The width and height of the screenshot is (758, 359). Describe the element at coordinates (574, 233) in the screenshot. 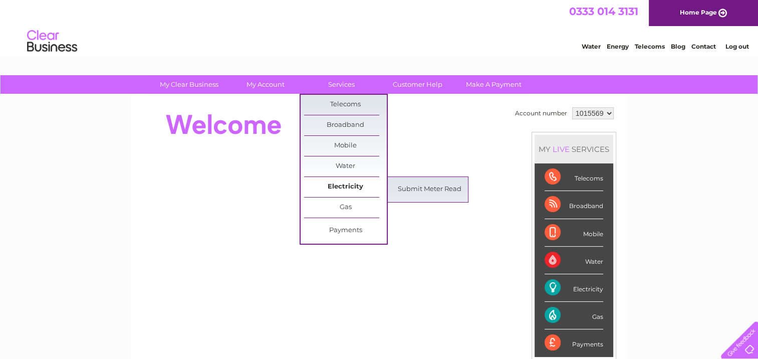

I see `div: Mobile` at that location.